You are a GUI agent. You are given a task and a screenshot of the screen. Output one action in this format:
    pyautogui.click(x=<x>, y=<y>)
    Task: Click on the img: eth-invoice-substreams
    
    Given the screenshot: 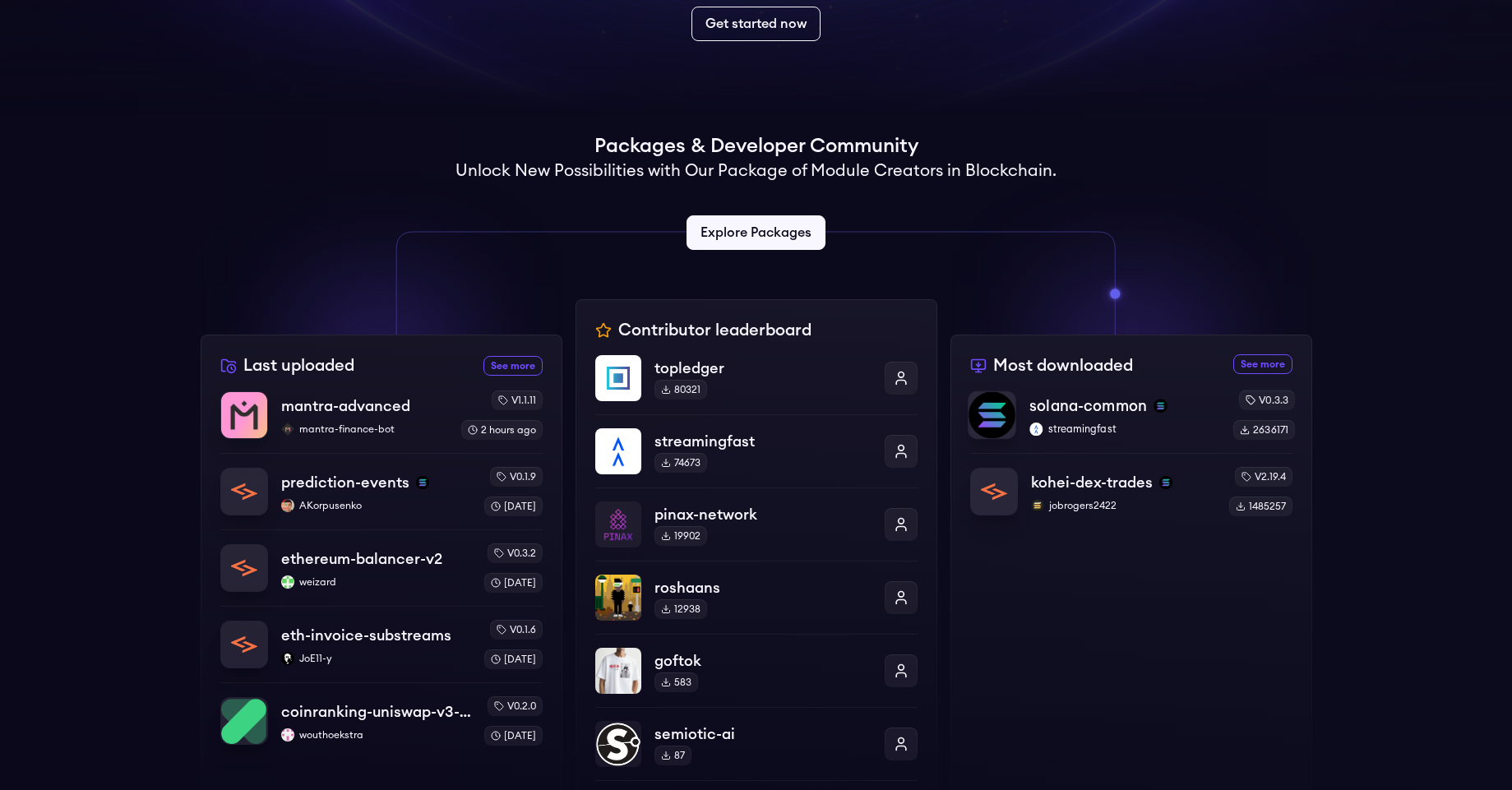 What is the action you would take?
    pyautogui.click(x=245, y=644)
    